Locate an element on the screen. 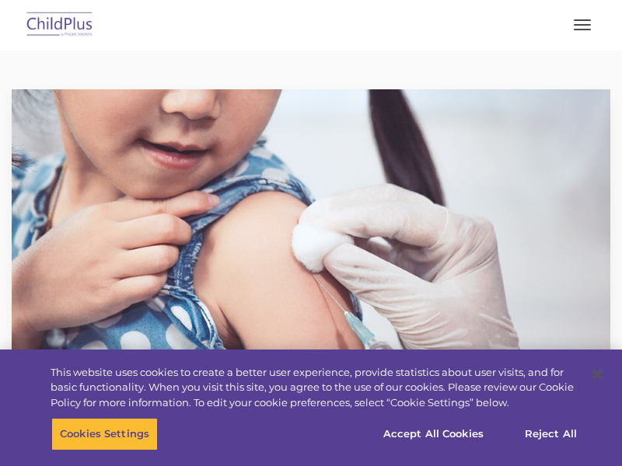 This screenshot has height=466, width=622. img: ChildPlus by Procare Solutions is located at coordinates (60, 25).